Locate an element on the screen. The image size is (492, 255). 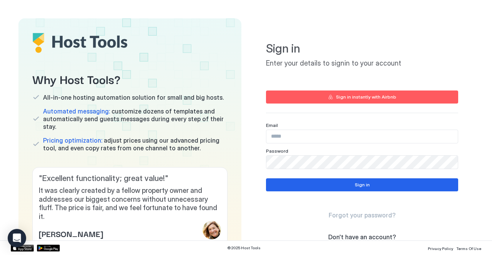
span: customize dozens of templates and automatically send guests messages during every step of their s... is located at coordinates (135, 119).